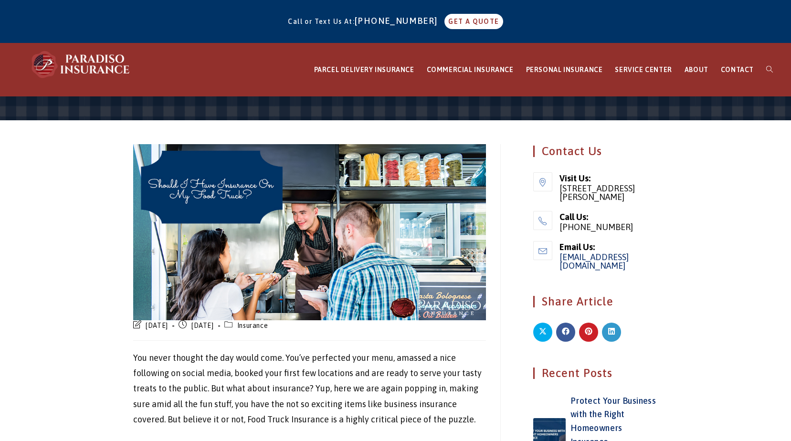 Image resolution: width=791 pixels, height=441 pixels. Describe the element at coordinates (474, 21) in the screenshot. I see `a: GET A QUOTE` at that location.